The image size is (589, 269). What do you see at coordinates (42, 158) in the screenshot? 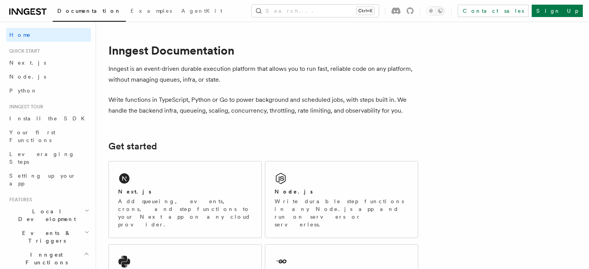
I see `span: Leveraging Steps` at bounding box center [42, 158].